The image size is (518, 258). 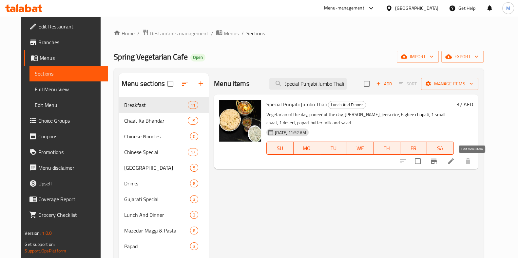 What do you see at coordinates (66, 152) in the screenshot?
I see `a: Promotions` at bounding box center [66, 152].